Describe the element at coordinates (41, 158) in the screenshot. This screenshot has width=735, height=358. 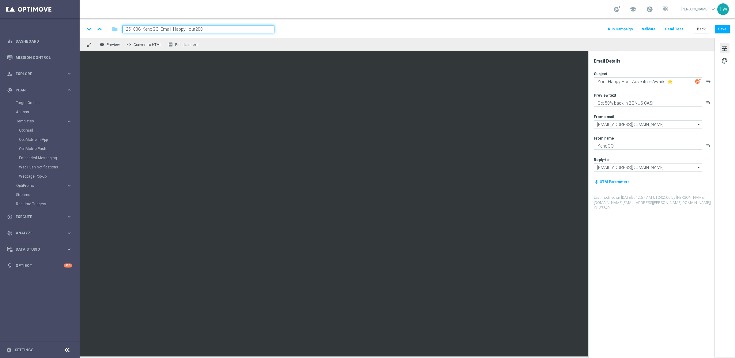
I see `a: Embedded Messaging` at that location.